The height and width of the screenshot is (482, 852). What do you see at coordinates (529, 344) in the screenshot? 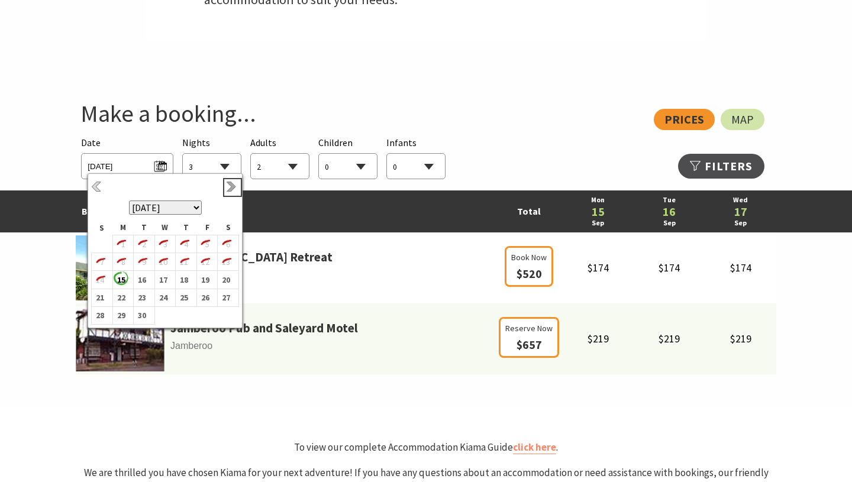
I see `span: $657` at bounding box center [529, 344].